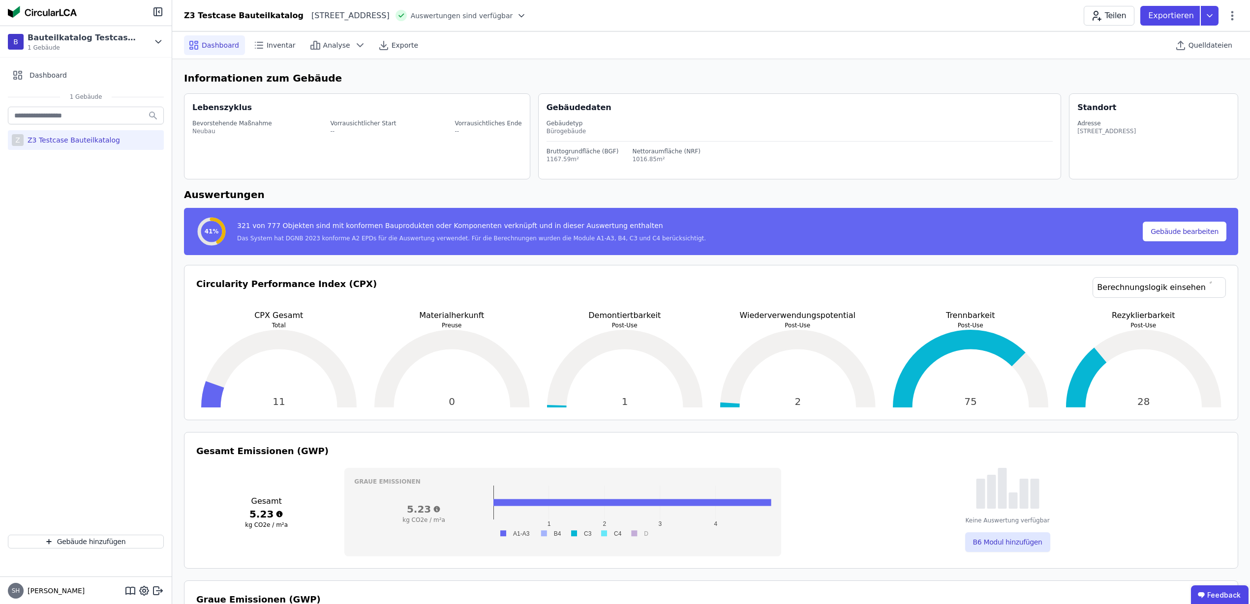  What do you see at coordinates (16, 591) in the screenshot?
I see `span: SH` at bounding box center [16, 591].